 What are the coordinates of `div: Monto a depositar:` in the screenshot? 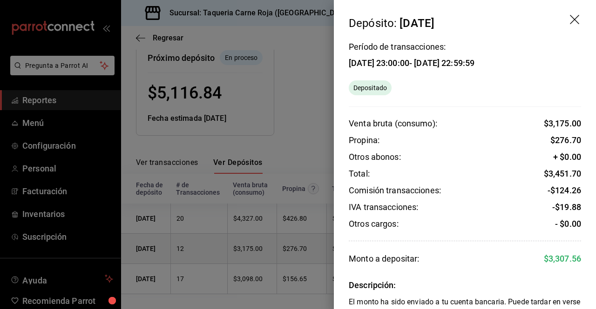 It's located at (383, 259).